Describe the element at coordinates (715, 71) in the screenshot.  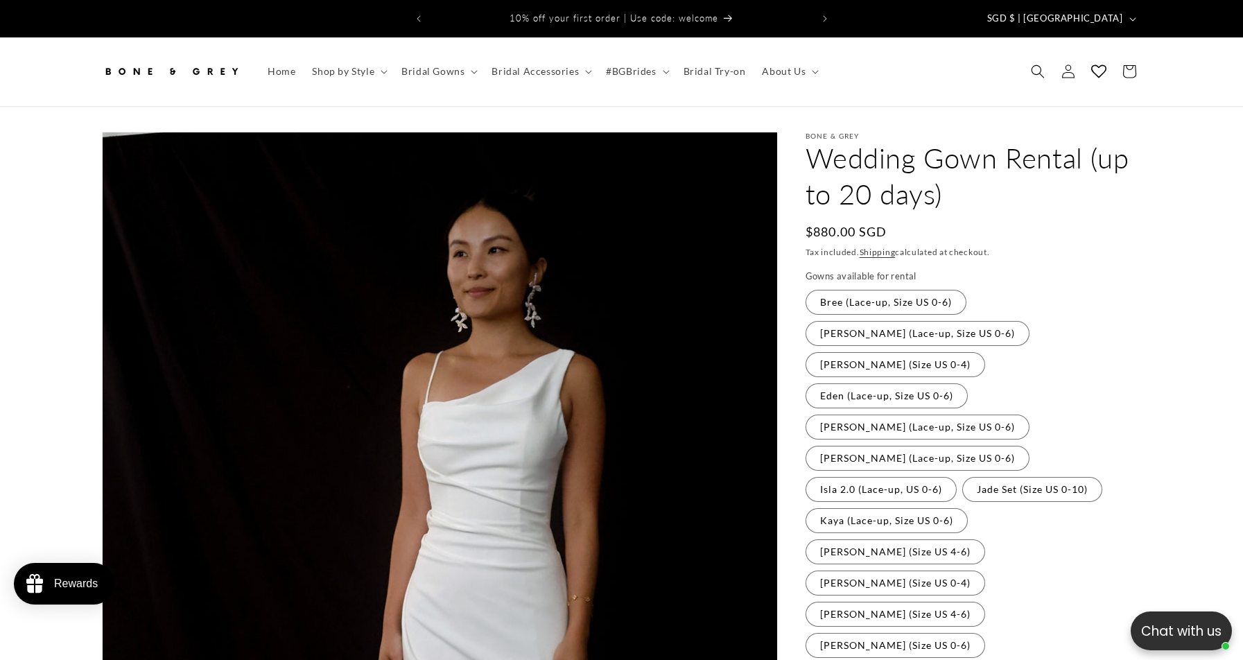
I see `span: Bridal Try-on` at that location.